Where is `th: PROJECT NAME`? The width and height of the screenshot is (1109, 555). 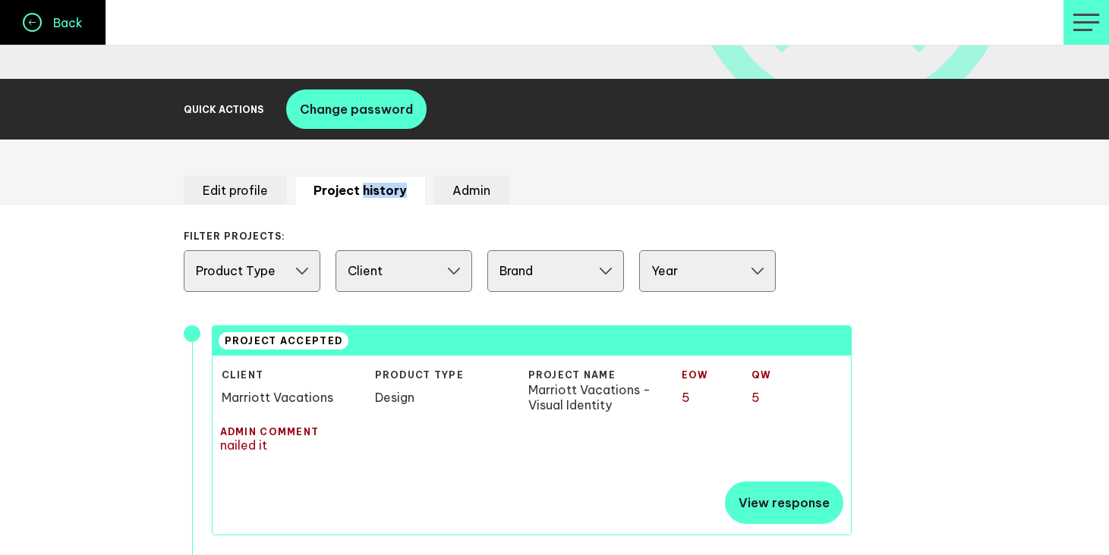
th: PROJECT NAME is located at coordinates (604, 375).